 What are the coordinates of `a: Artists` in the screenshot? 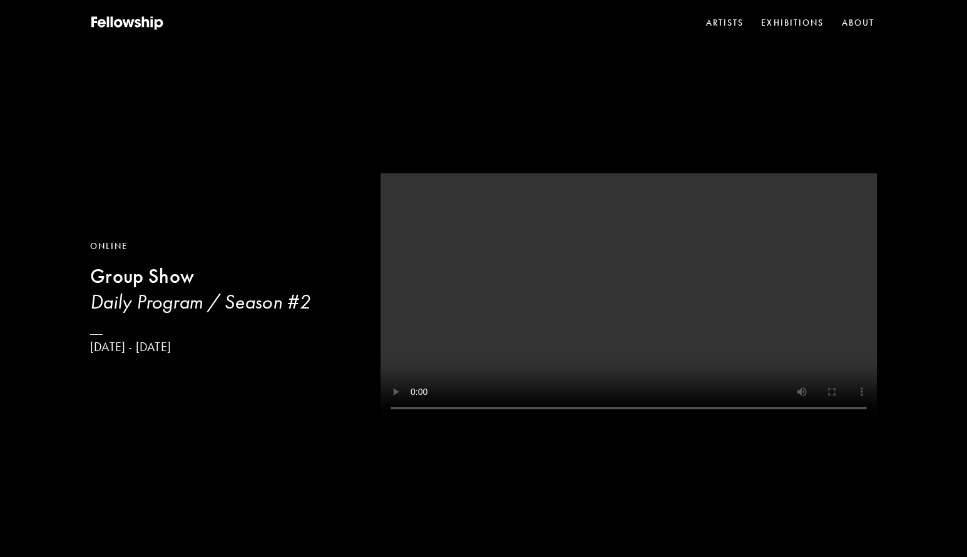 It's located at (725, 23).